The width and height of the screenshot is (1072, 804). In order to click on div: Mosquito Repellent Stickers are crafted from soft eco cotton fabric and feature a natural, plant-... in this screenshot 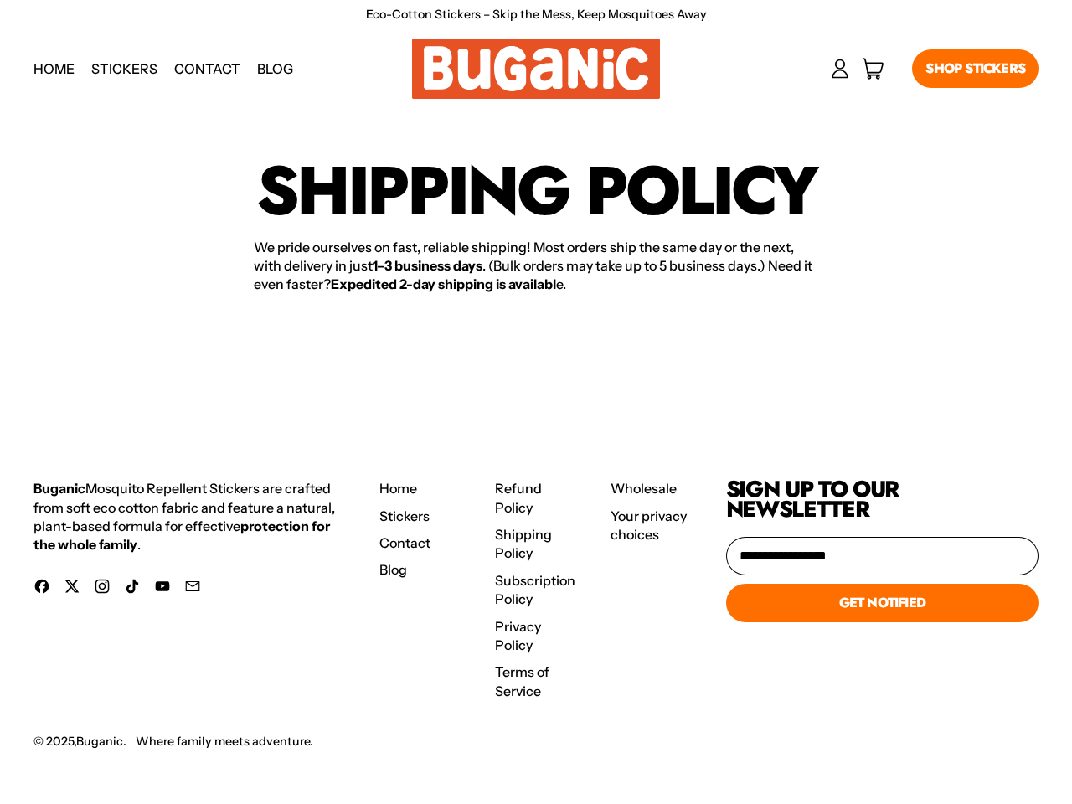, I will do `click(189, 517)`.